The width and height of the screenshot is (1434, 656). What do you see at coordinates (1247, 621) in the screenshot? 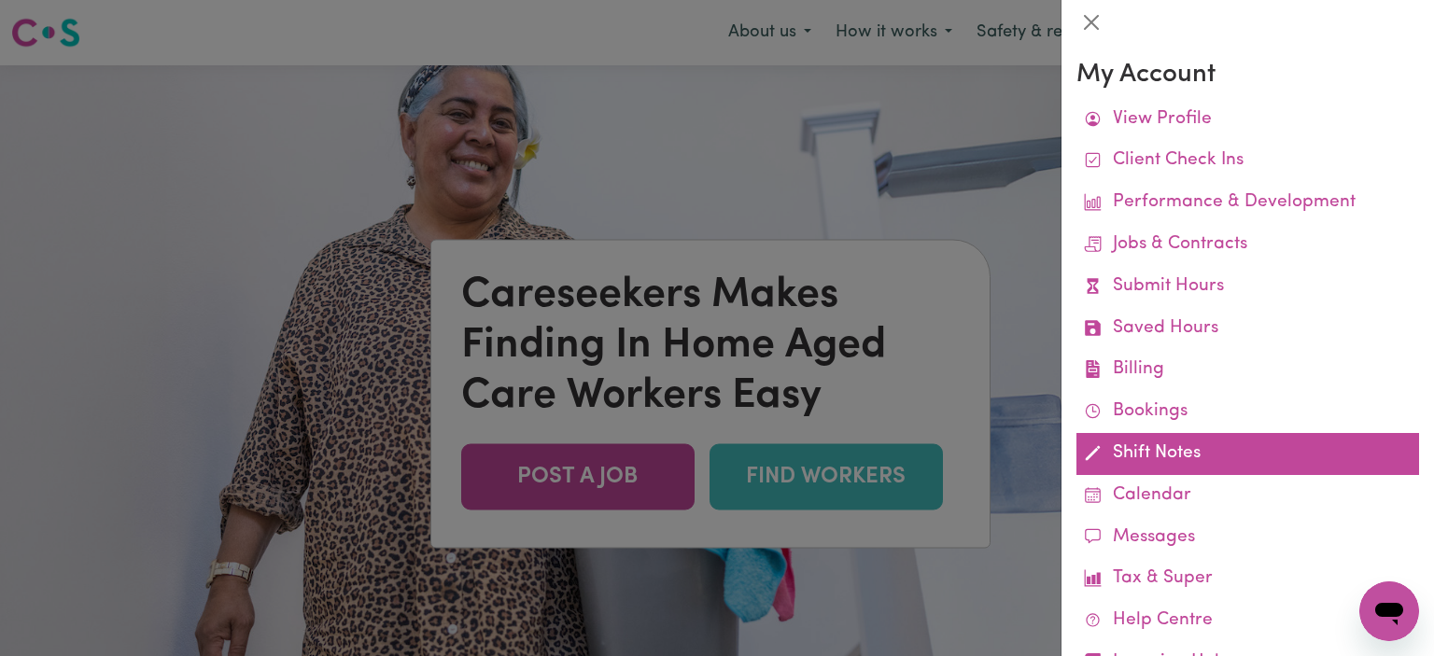
I see `a: Help Centre` at bounding box center [1247, 621].